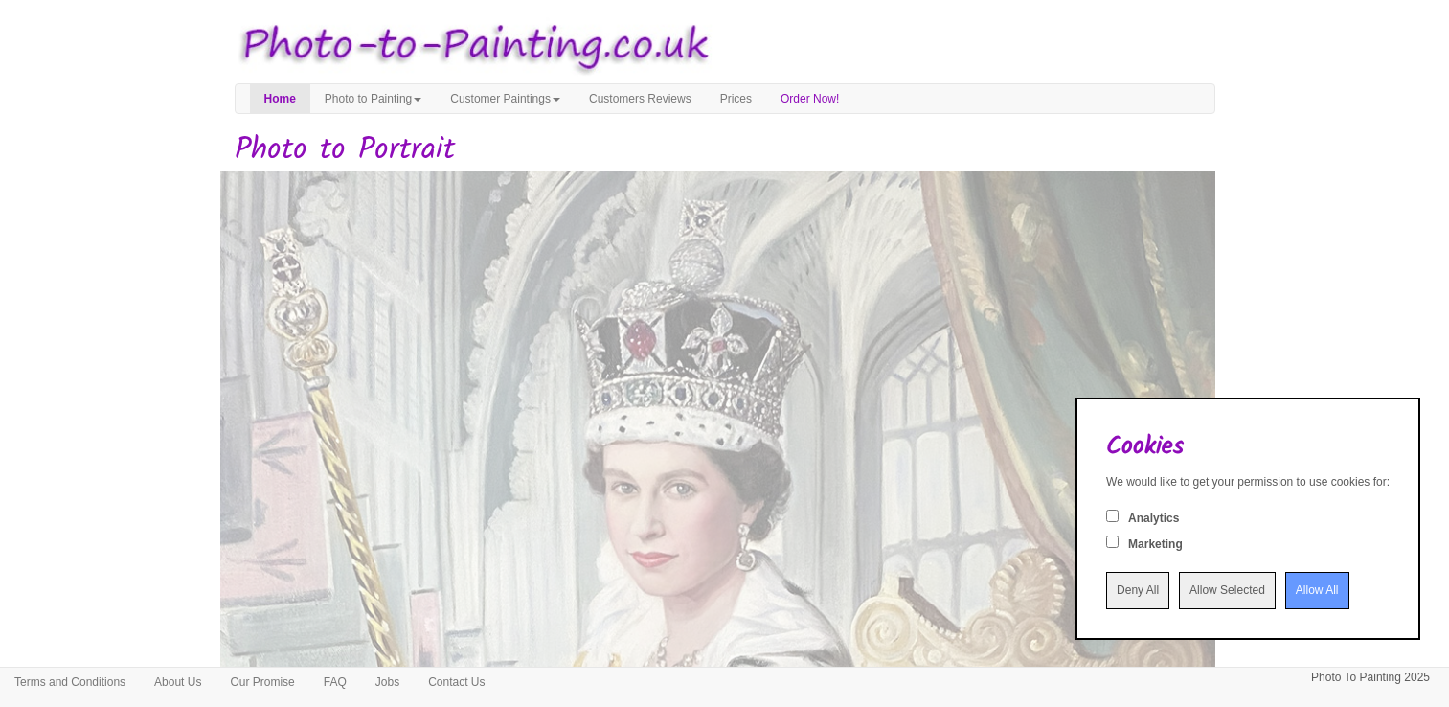 This screenshot has height=707, width=1449. I want to click on a: Contact Us, so click(456, 682).